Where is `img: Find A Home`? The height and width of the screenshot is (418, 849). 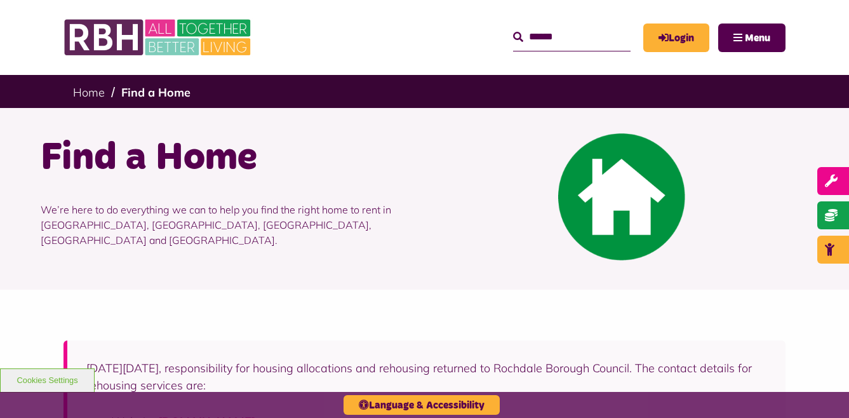 img: Find A Home is located at coordinates (622, 197).